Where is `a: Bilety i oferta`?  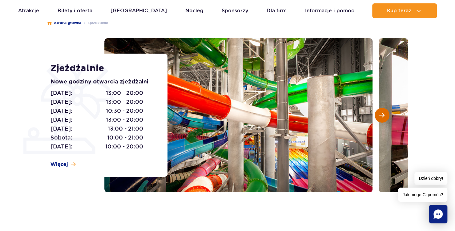 a: Bilety i oferta is located at coordinates (75, 11).